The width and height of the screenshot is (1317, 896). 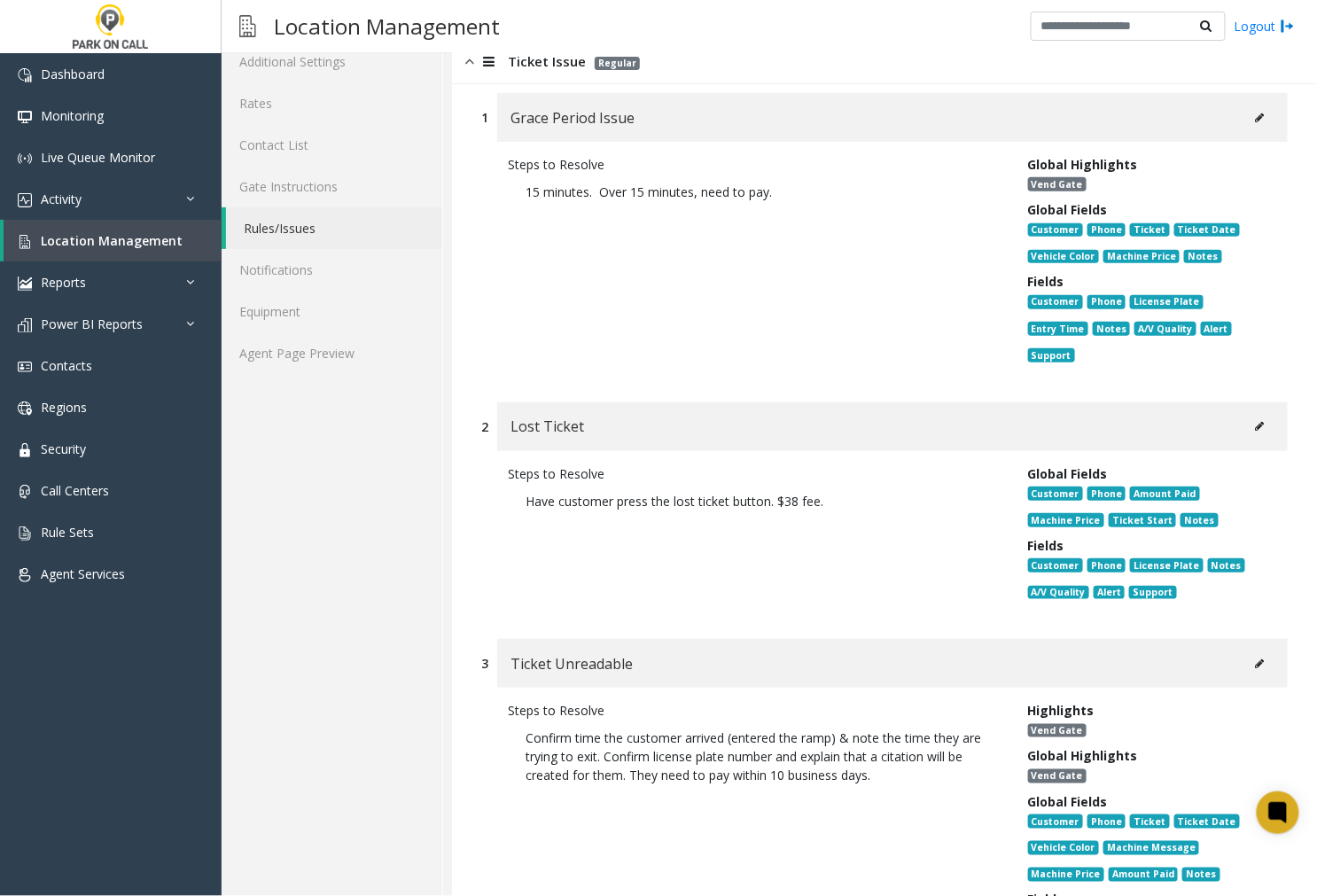 I want to click on img: pageIcon, so click(x=247, y=26).